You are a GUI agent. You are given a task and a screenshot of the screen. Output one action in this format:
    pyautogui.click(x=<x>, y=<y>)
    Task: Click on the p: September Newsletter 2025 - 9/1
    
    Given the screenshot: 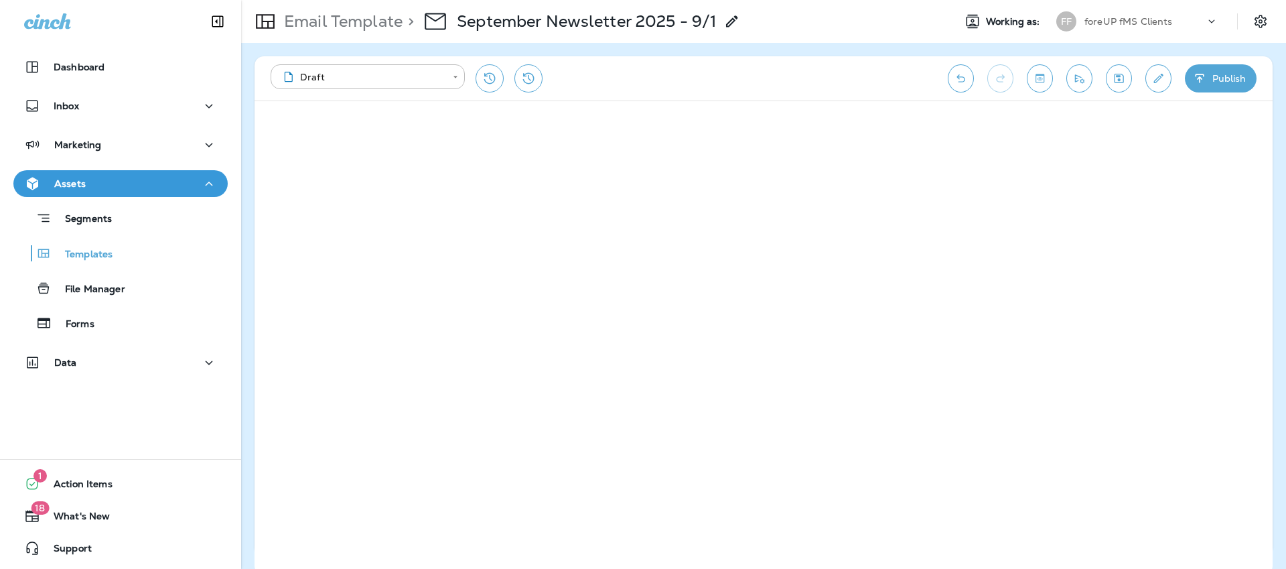 What is the action you would take?
    pyautogui.click(x=586, y=21)
    